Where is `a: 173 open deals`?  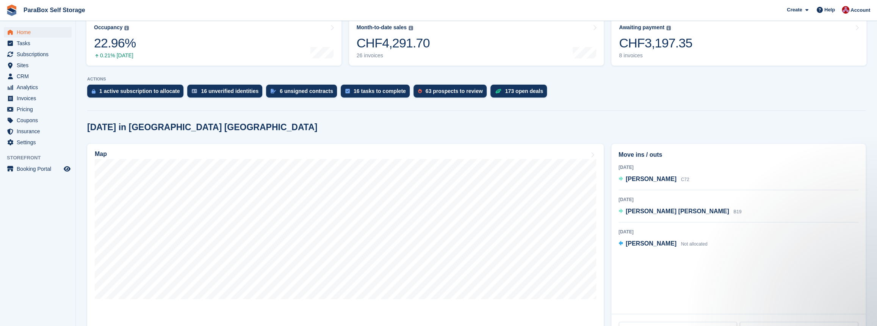 a: 173 open deals is located at coordinates (521, 93).